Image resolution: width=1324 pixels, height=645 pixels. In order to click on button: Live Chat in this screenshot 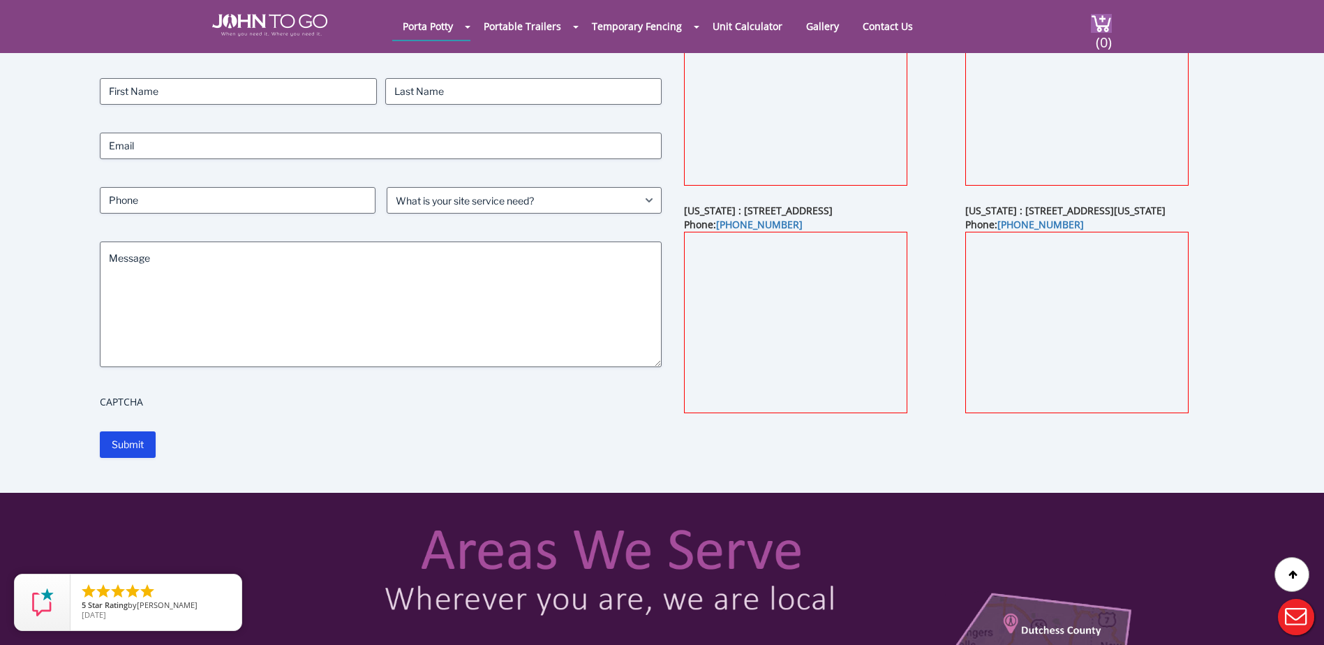, I will do `click(1296, 617)`.